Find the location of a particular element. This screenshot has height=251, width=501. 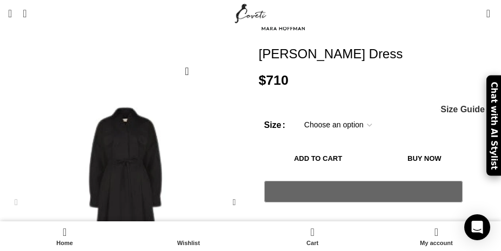

a: 0 Cart is located at coordinates (313, 236).